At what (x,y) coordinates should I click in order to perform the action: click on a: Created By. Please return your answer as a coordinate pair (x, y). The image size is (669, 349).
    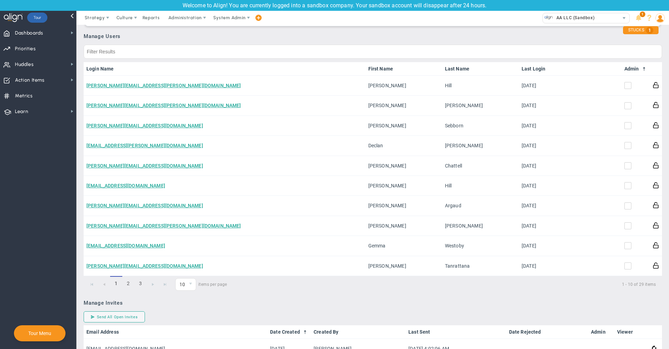
    Looking at the image, I should click on (358, 332).